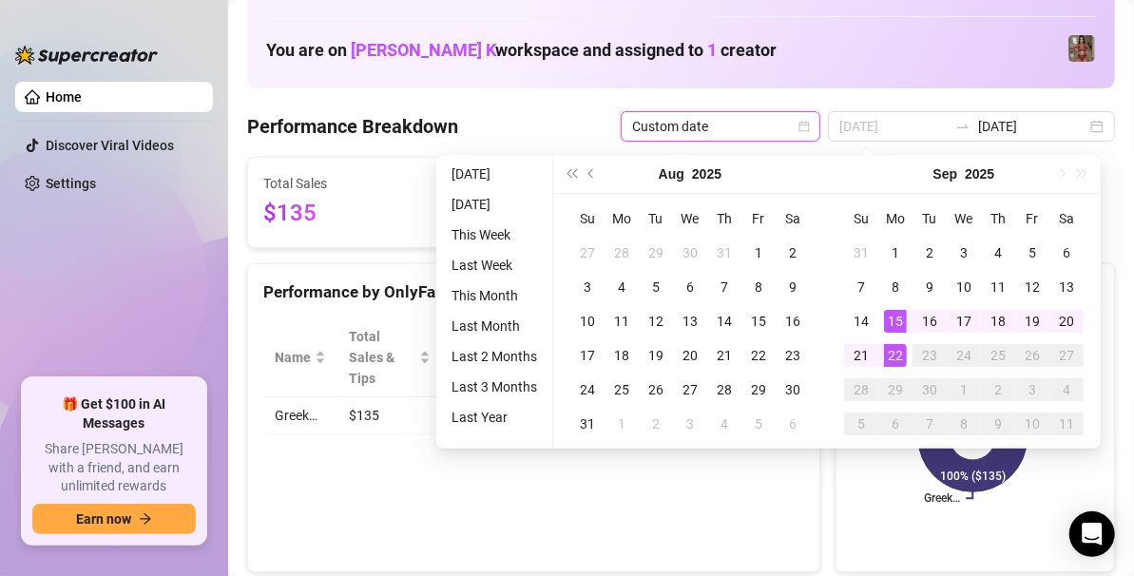  I want to click on td: 2025-09-04, so click(998, 253).